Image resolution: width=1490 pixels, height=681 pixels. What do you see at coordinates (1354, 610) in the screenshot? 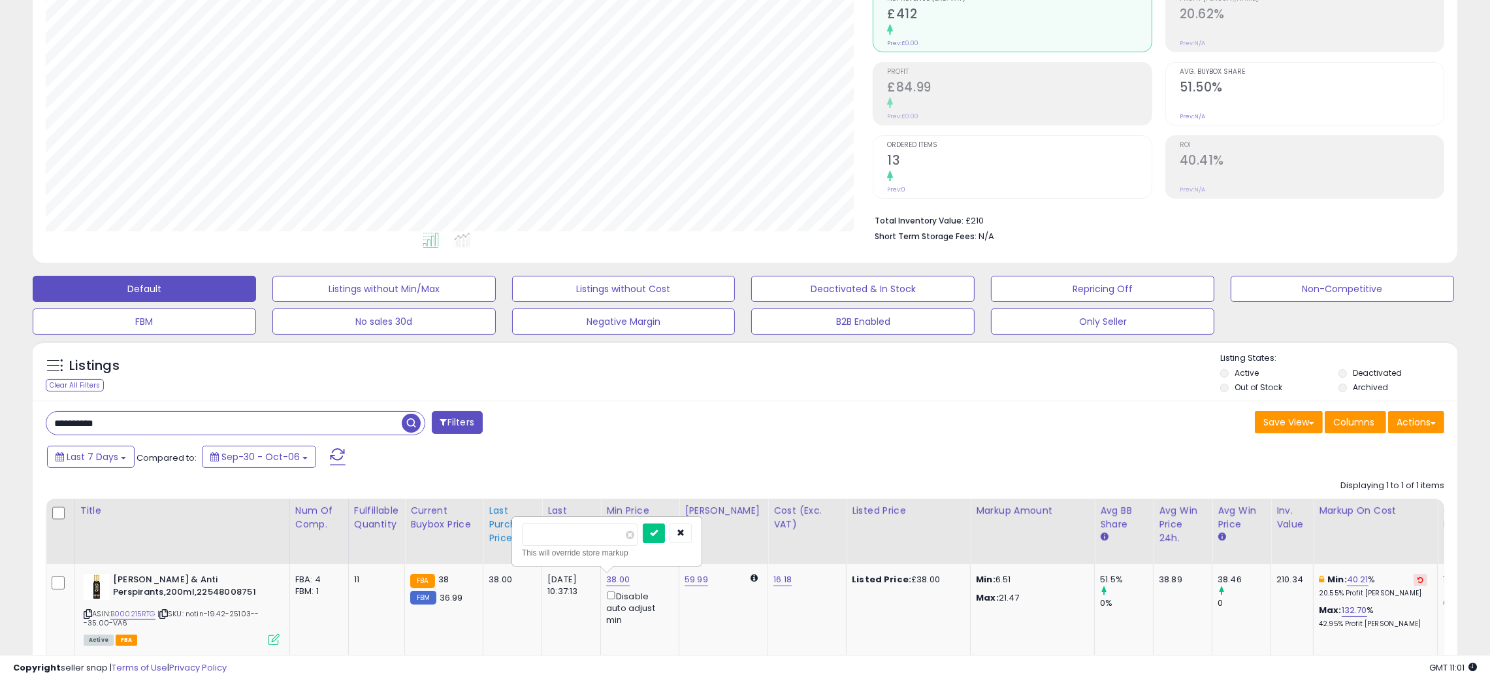
I see `a: 132.70` at bounding box center [1354, 610].